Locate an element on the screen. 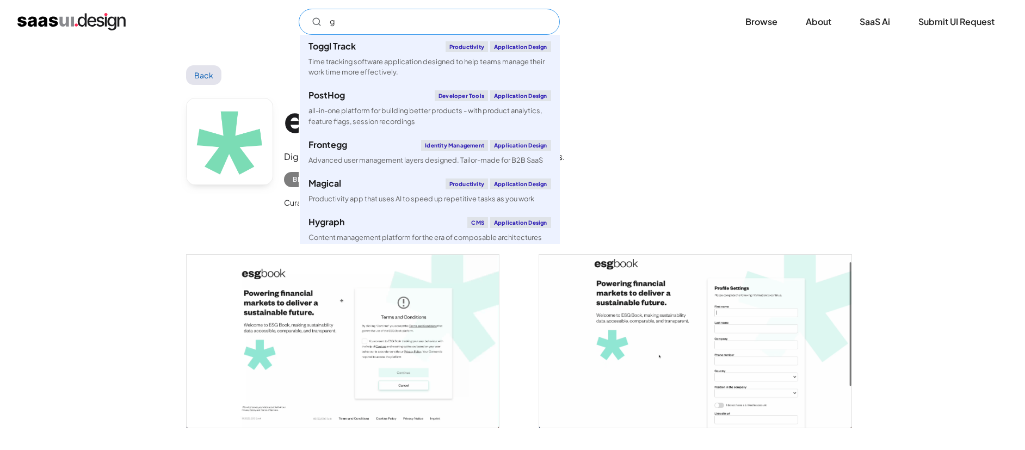 The height and width of the screenshot is (450, 1025). div: Frontegg is located at coordinates (328, 145).